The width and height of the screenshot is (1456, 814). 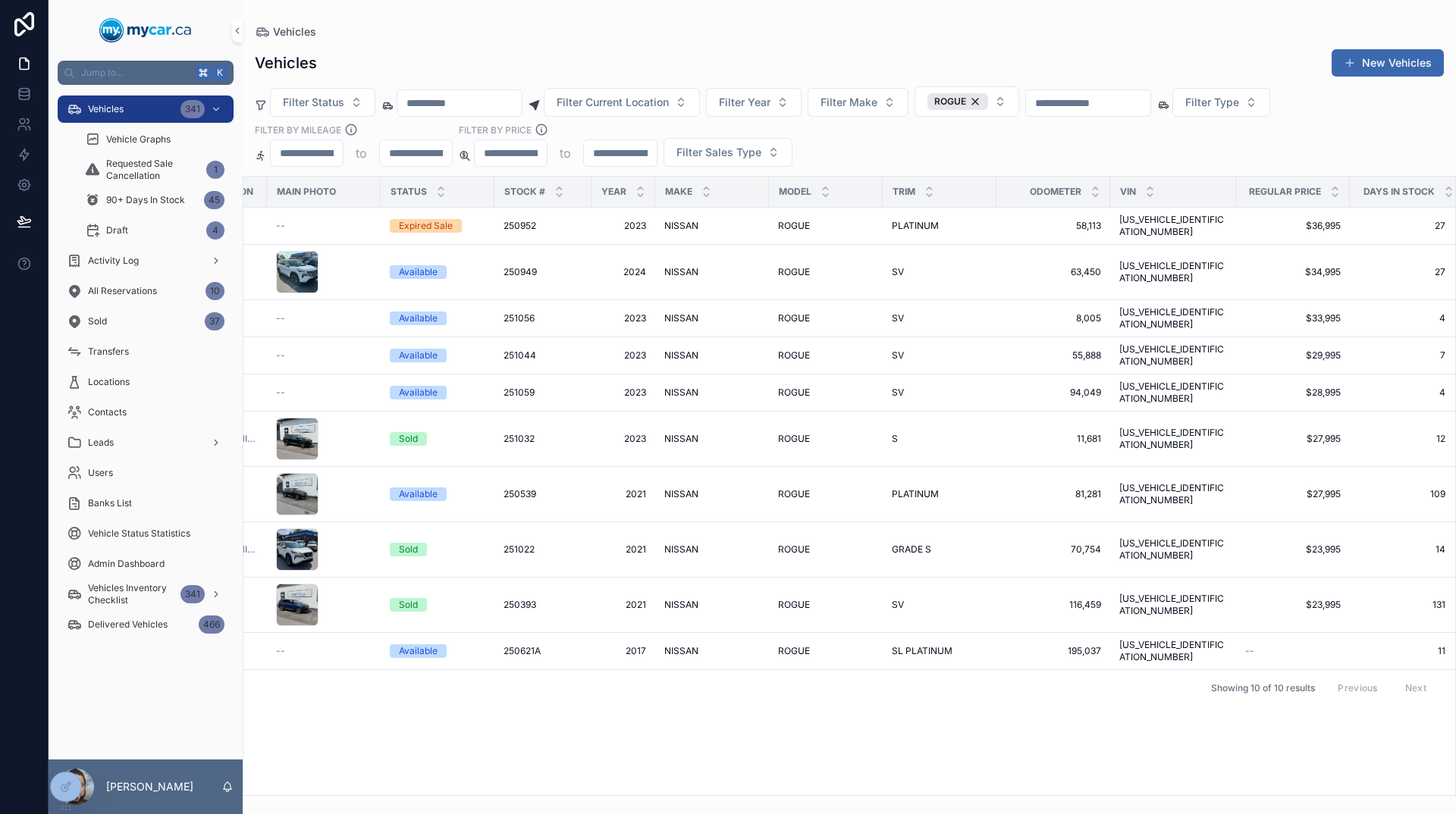 What do you see at coordinates (1053, 651) in the screenshot?
I see `a: 195,037` at bounding box center [1053, 651].